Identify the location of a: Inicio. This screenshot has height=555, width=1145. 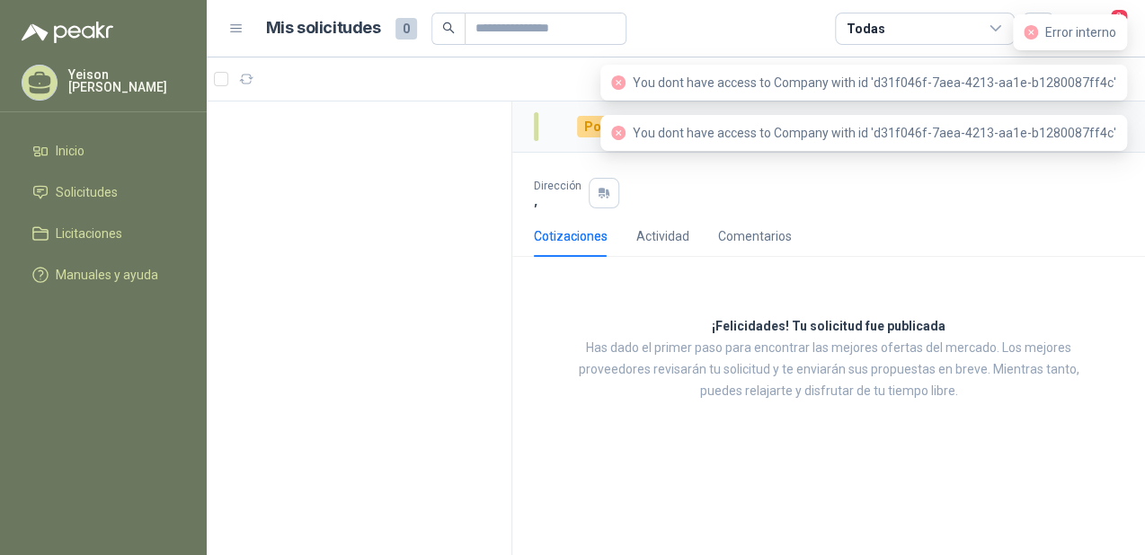
(103, 151).